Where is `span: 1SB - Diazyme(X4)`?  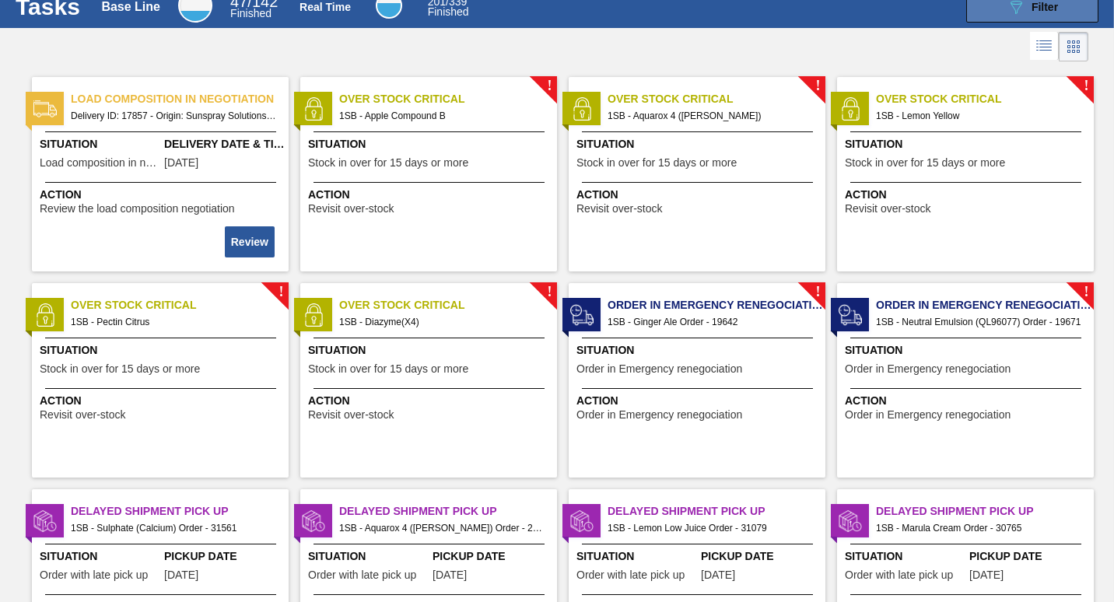
span: 1SB - Diazyme(X4) is located at coordinates (442, 322).